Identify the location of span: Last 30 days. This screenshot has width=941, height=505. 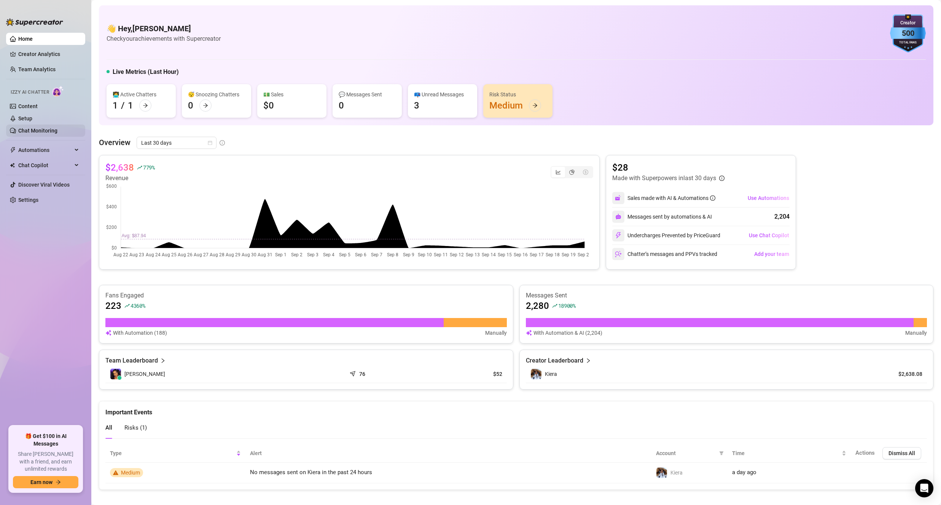
(177, 143).